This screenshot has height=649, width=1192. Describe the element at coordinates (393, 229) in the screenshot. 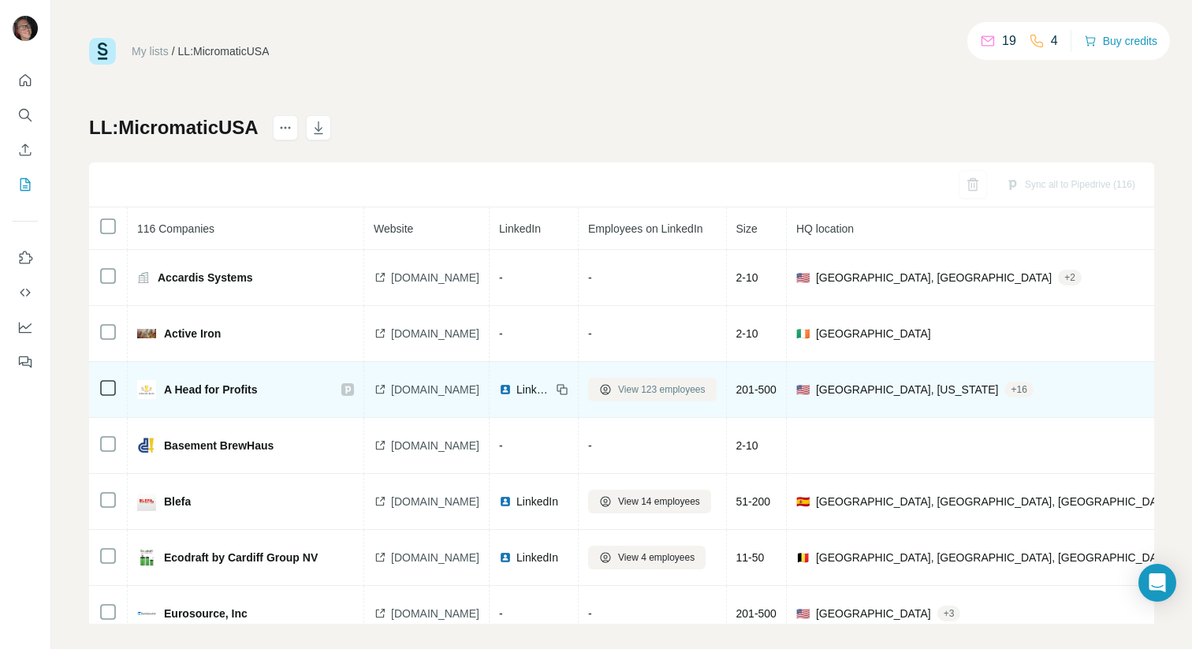

I see `span: Website` at that location.